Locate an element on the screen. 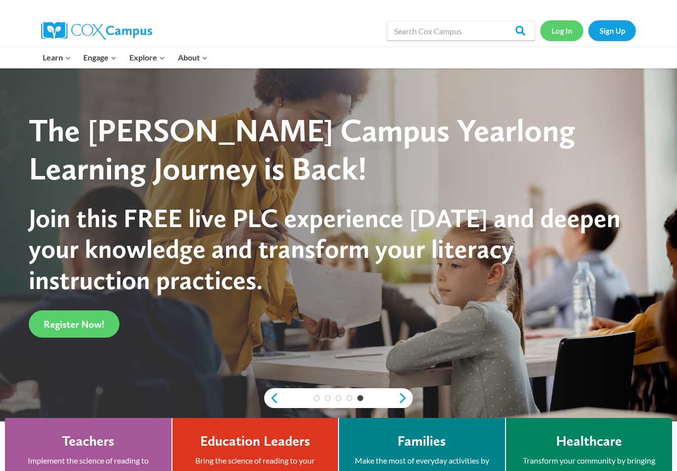 The height and width of the screenshot is (471, 677). button: Child menu of Learn is located at coordinates (57, 58).